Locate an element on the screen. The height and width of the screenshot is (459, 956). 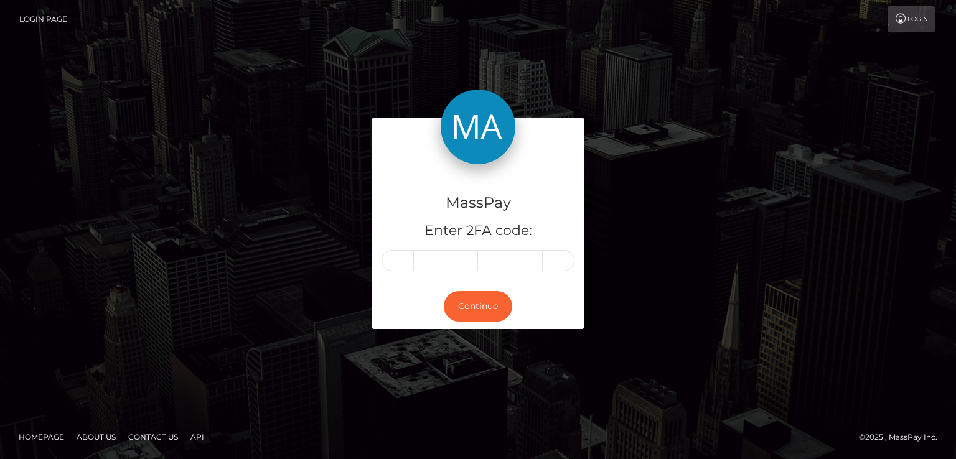
h4: MassPay is located at coordinates (478, 203).